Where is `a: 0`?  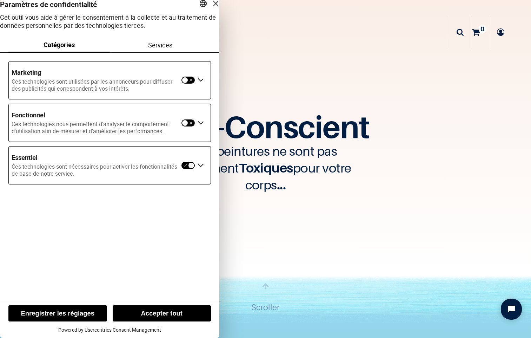 a: 0 is located at coordinates (480, 32).